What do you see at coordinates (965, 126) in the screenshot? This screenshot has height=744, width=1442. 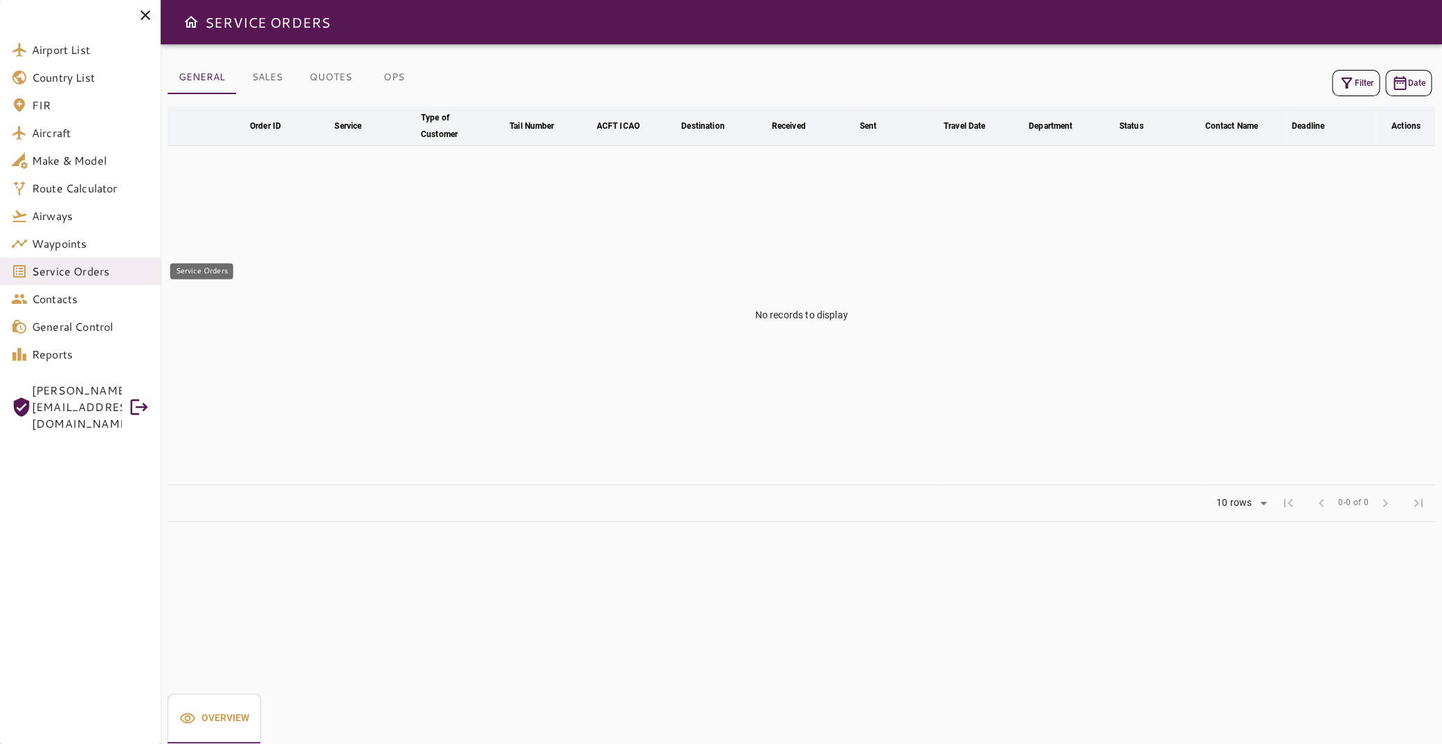 I see `div: Travel Date` at bounding box center [965, 126].